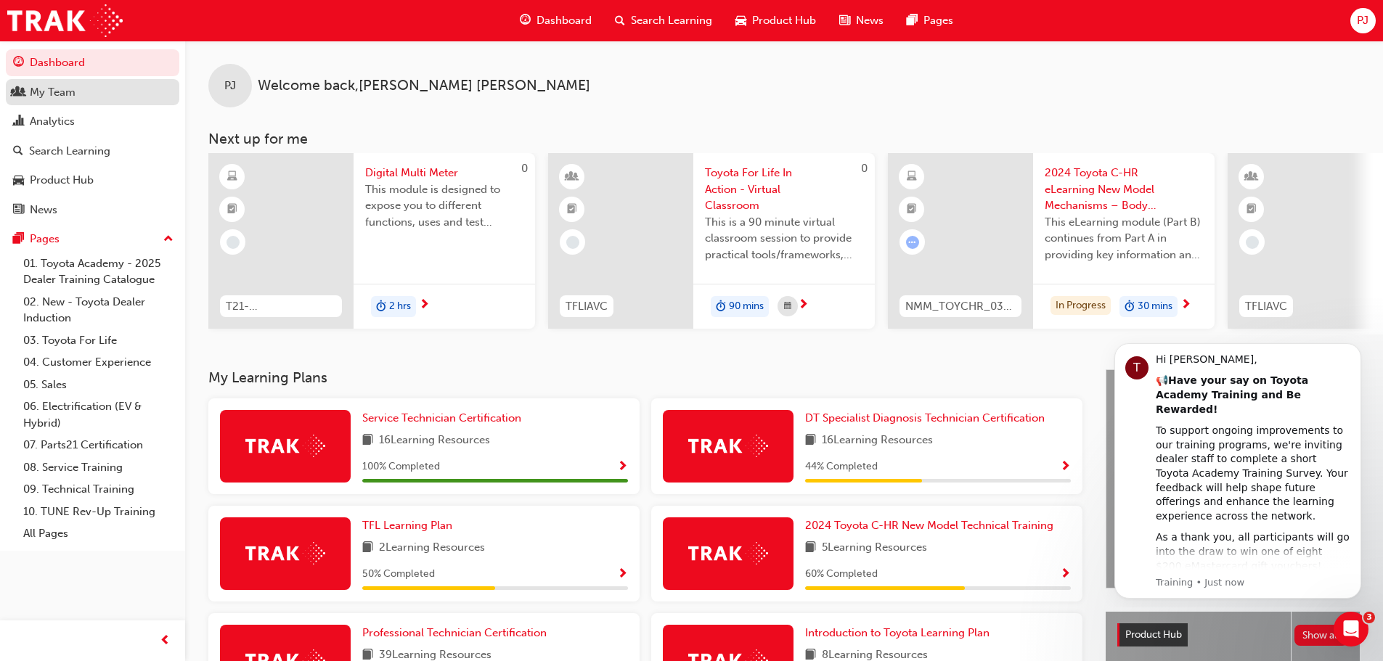 Image resolution: width=1383 pixels, height=661 pixels. What do you see at coordinates (281, 306) in the screenshot?
I see `span: T21-FOD_DMM_PREREQ` at bounding box center [281, 306].